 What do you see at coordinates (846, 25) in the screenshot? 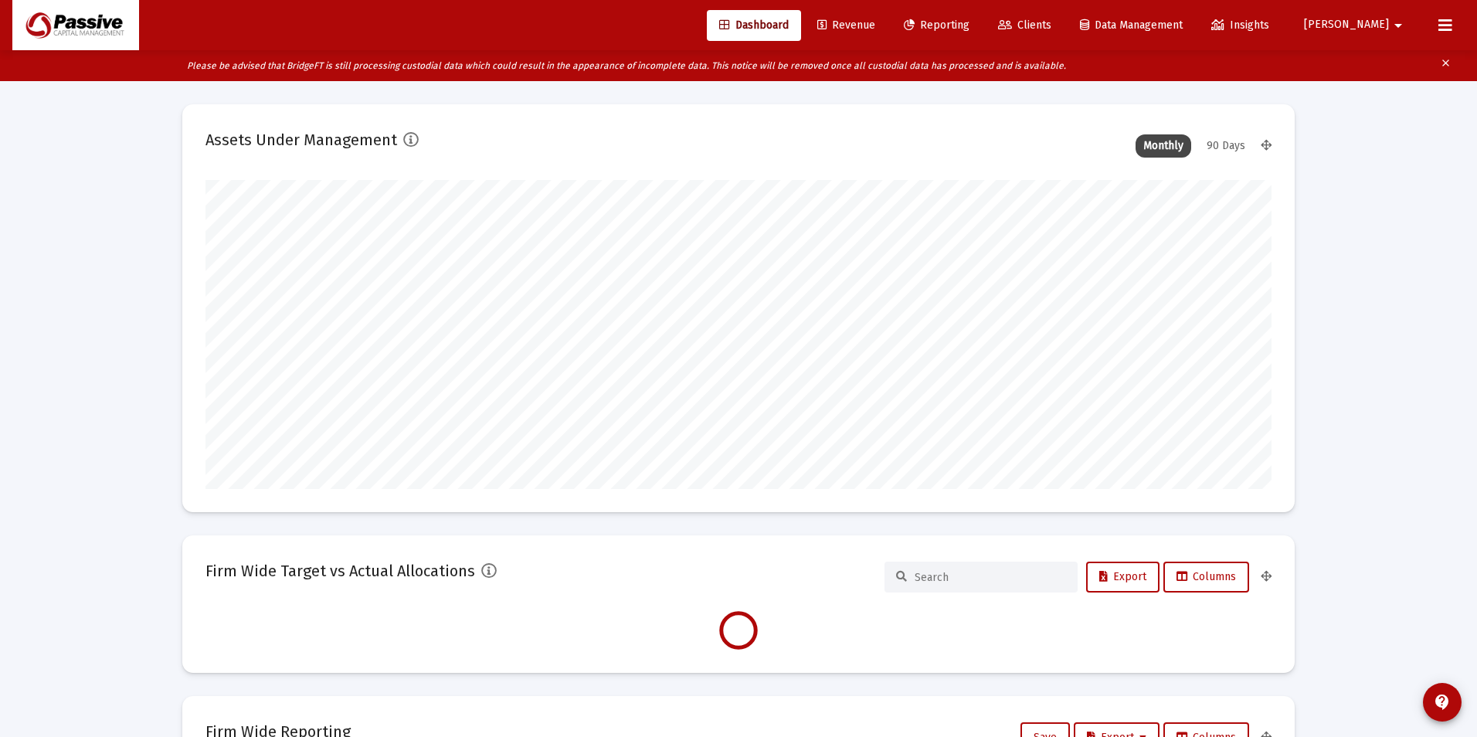
I see `a: Revenue` at bounding box center [846, 25].